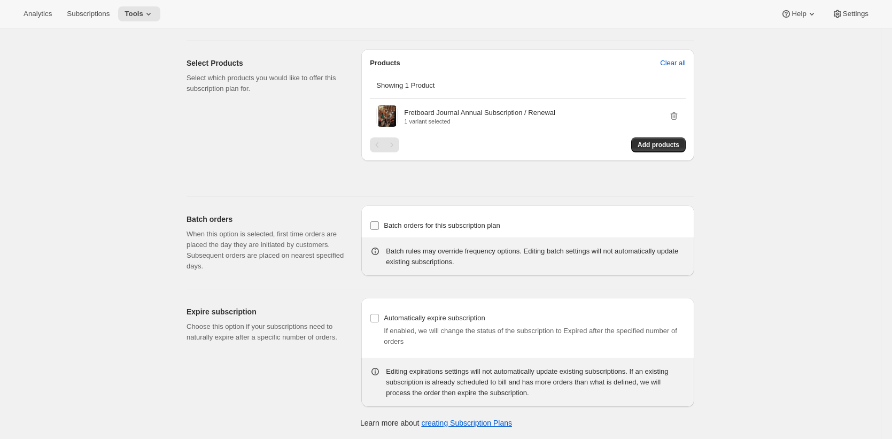 The image size is (892, 439). Describe the element at coordinates (265, 83) in the screenshot. I see `p: Select which products you would like to offer this subscription plan for.` at that location.